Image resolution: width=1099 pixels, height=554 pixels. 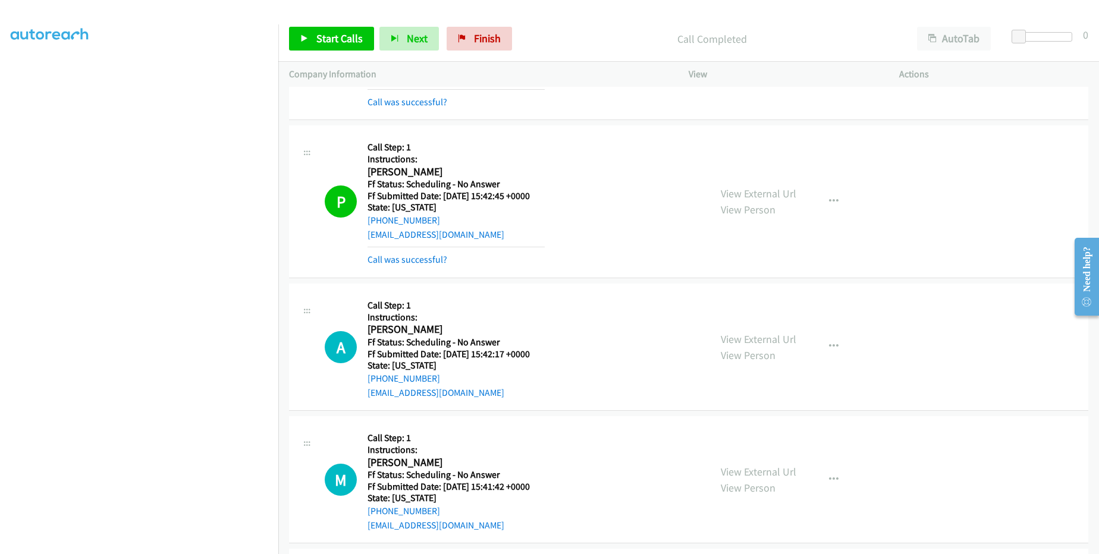 What do you see at coordinates (22, 47) in the screenshot?
I see `div: Open Resource Center` at bounding box center [22, 47].